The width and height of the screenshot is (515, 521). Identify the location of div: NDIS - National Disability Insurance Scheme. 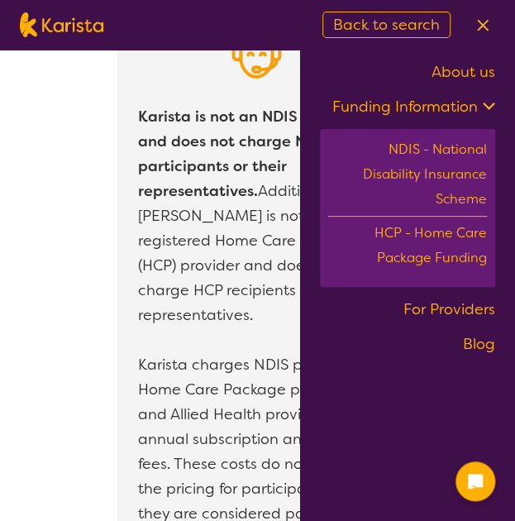
(408, 177).